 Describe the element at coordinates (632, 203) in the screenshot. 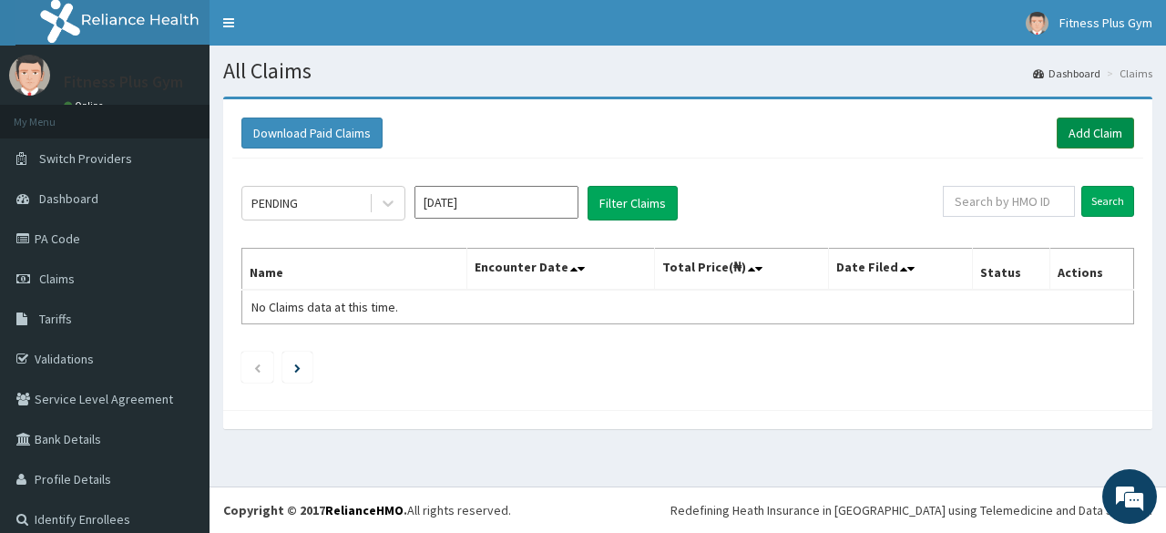

I see `button: Filter Claims` at that location.